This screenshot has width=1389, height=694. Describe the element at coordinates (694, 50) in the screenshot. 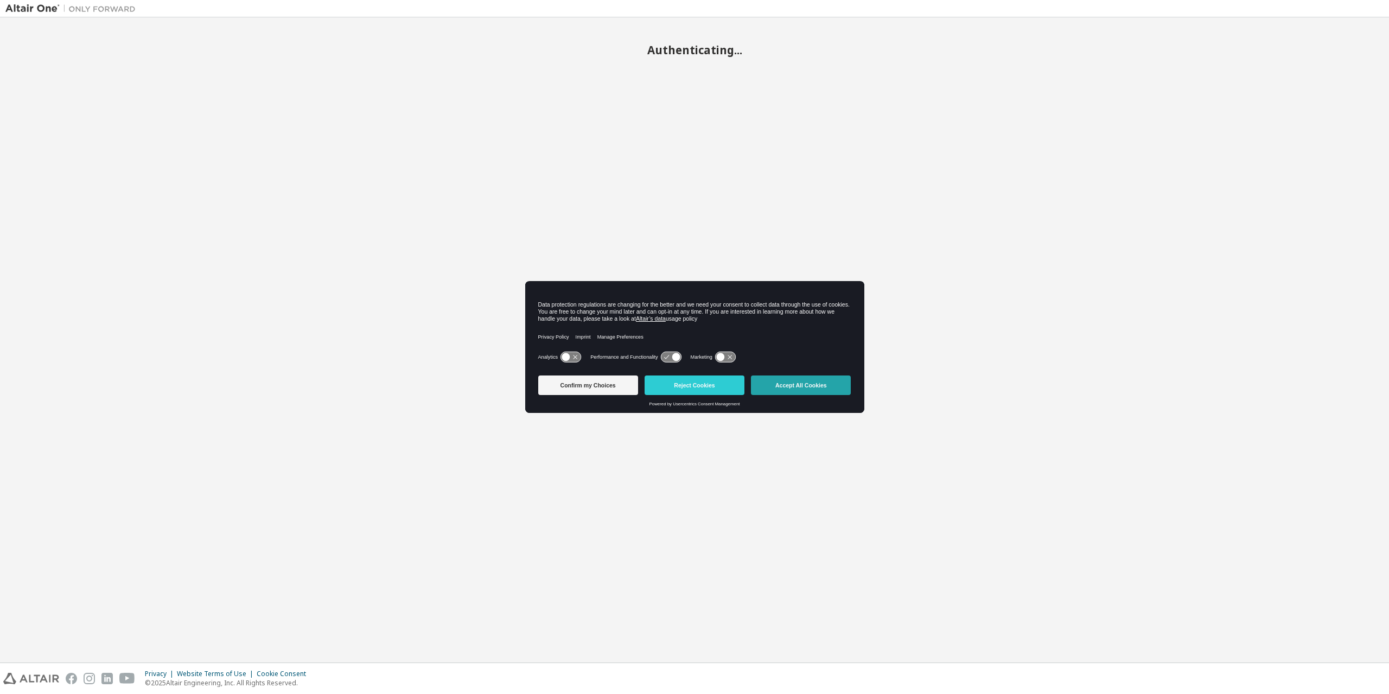

I see `h2: Authenticating...` at that location.